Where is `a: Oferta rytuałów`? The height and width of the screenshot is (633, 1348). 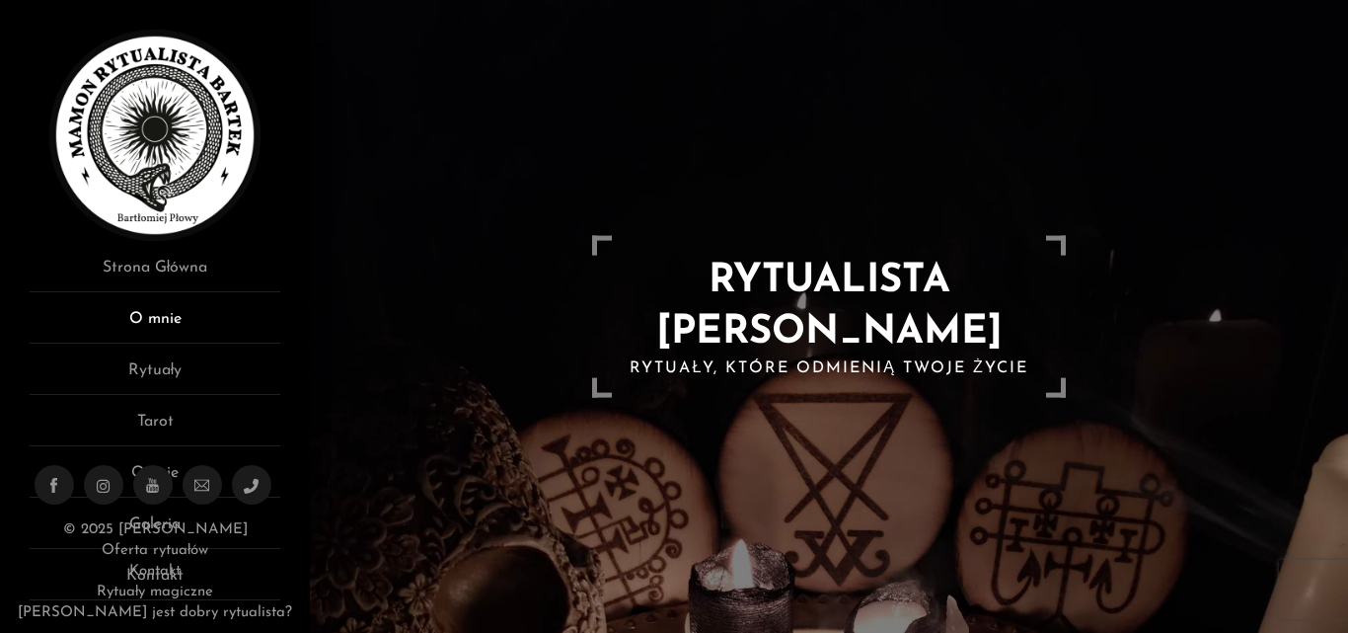
a: Oferta rytuałów is located at coordinates (155, 550).